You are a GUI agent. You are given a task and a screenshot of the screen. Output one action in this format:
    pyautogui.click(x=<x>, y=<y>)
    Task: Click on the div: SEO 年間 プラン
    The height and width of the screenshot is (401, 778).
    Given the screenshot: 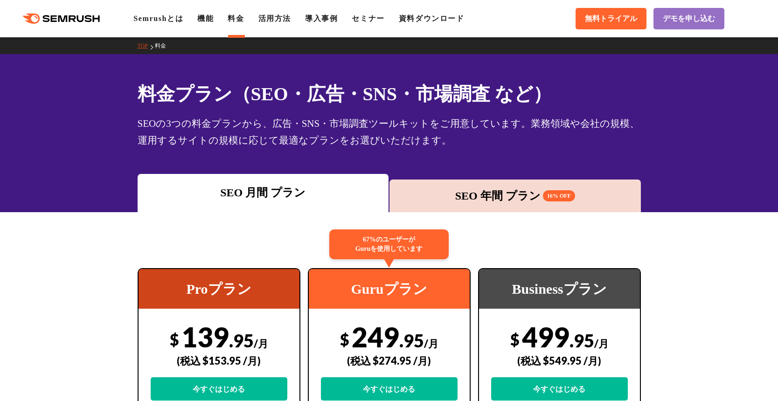 What is the action you would take?
    pyautogui.click(x=515, y=196)
    